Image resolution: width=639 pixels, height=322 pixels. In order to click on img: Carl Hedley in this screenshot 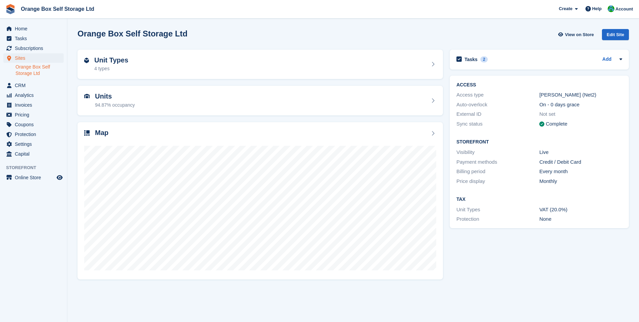, I will do `click(611, 9)`.